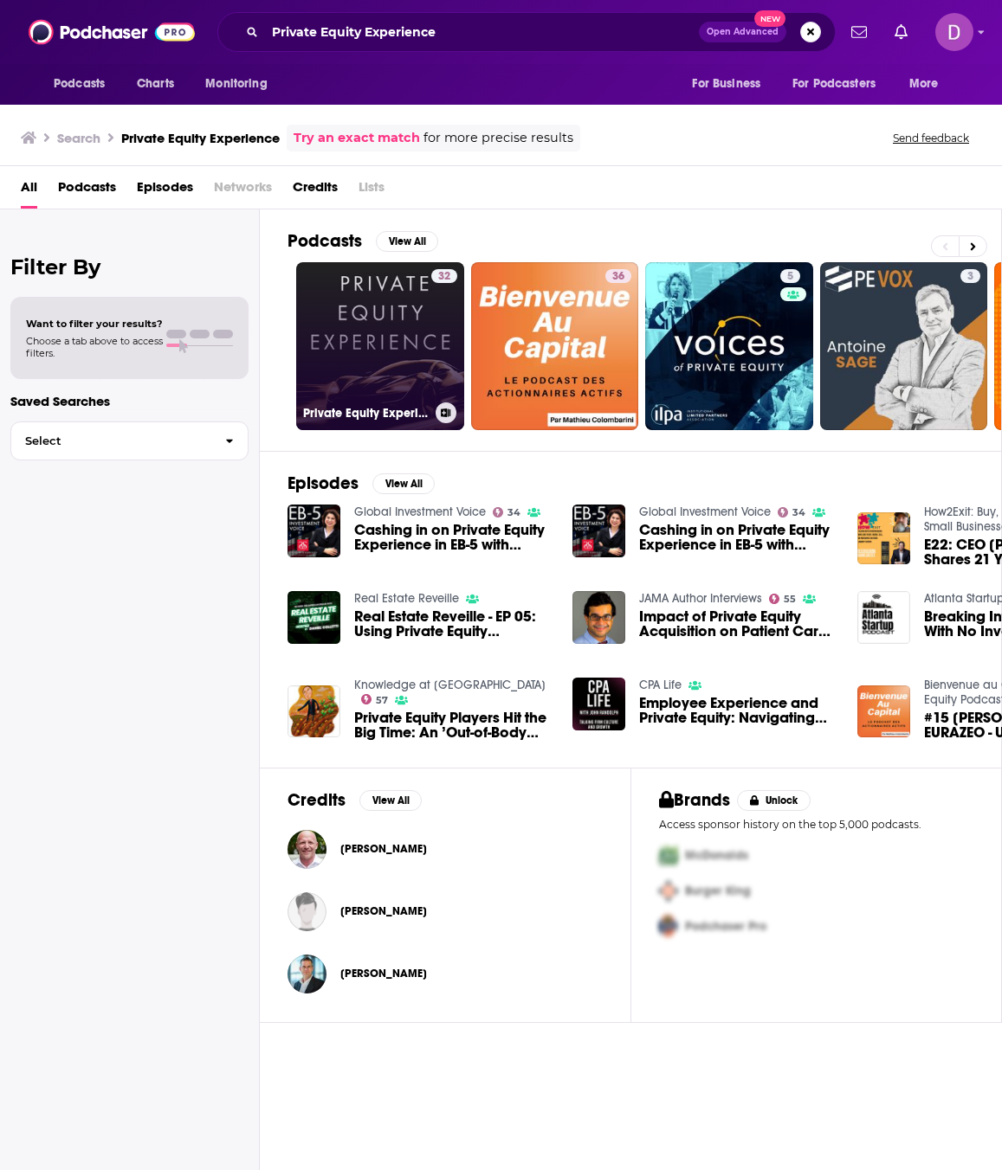  I want to click on a: Ian Parker, so click(384, 912).